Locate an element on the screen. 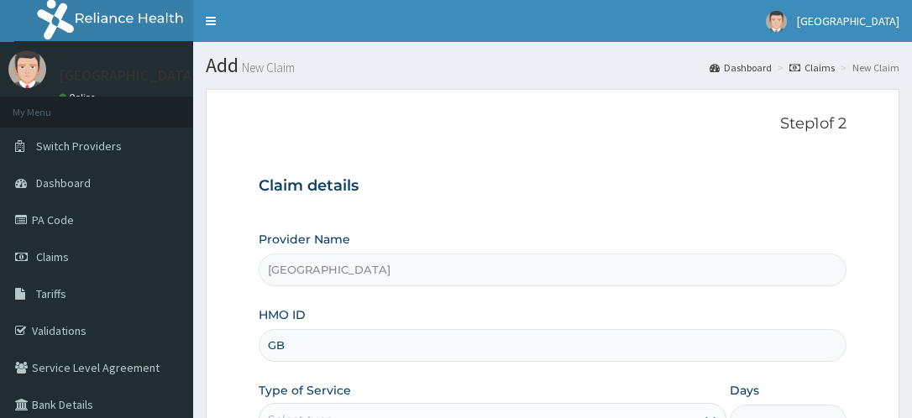  label: Provider Name is located at coordinates (304, 239).